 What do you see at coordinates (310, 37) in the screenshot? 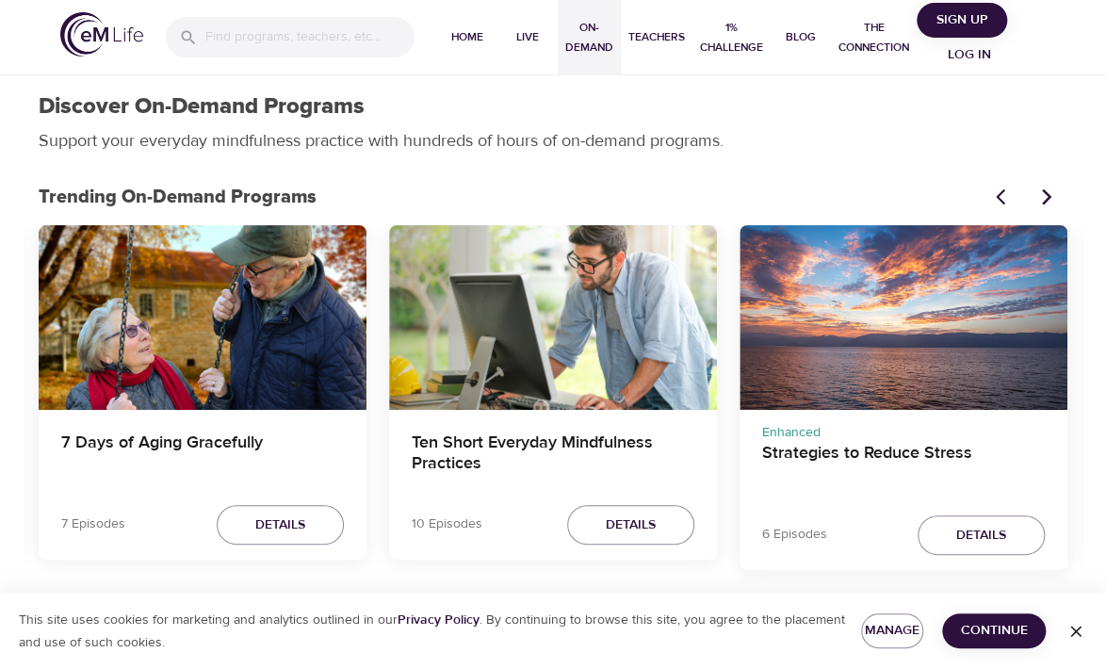
I see `input: Find programs, teachers, etc...` at bounding box center [310, 37].